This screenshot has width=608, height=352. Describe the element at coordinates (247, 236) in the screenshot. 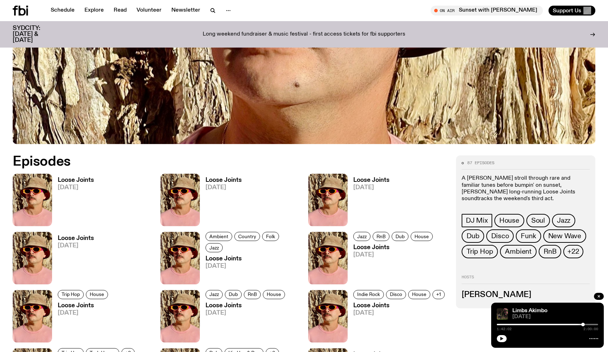

I see `a: Country` at that location.